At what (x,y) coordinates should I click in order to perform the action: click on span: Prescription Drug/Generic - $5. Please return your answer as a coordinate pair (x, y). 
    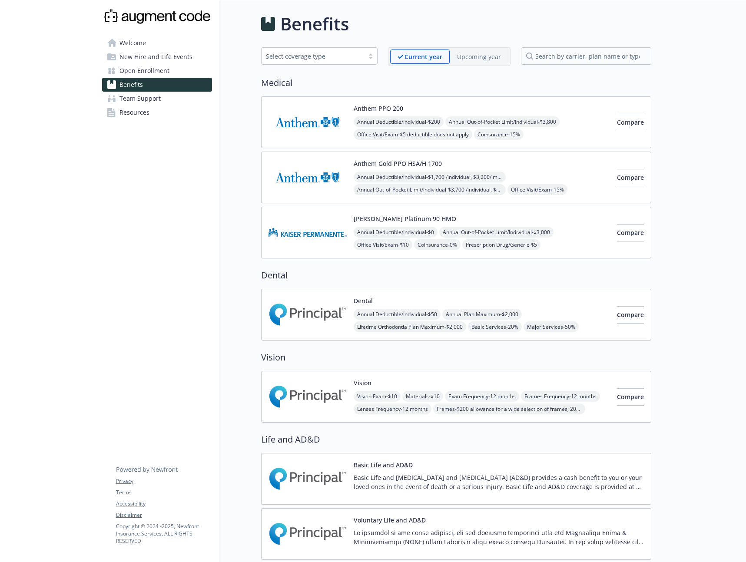
    Looking at the image, I should click on (502, 245).